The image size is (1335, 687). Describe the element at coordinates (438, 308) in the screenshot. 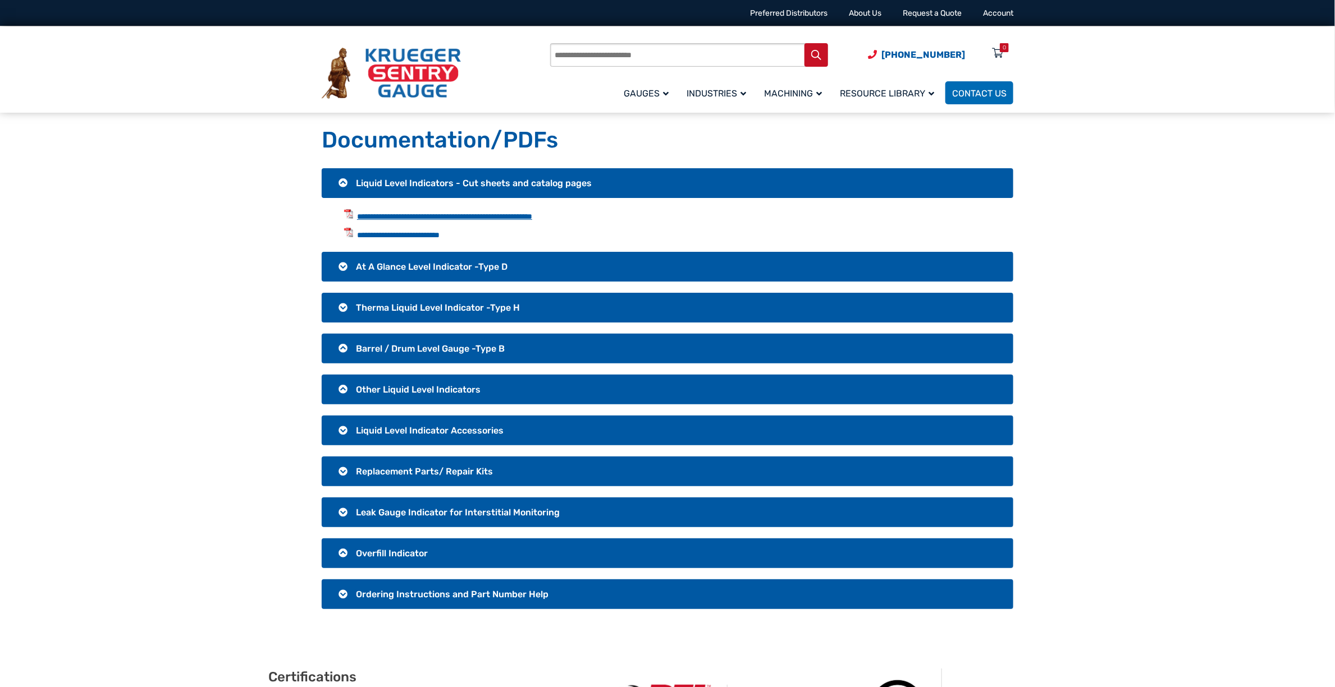

I see `span: Therma Liquid Level Indicator -Type H` at that location.